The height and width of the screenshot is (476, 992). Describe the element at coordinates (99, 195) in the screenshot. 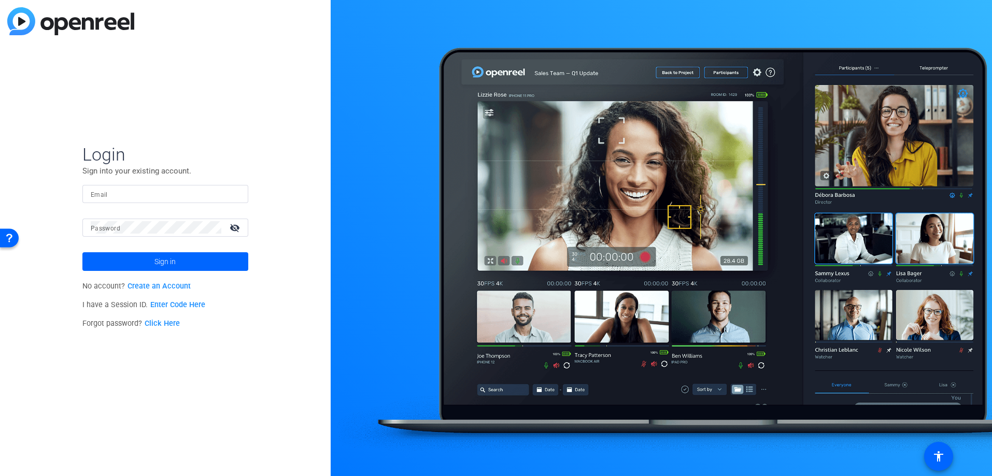

I see `mat-label: Email` at that location.